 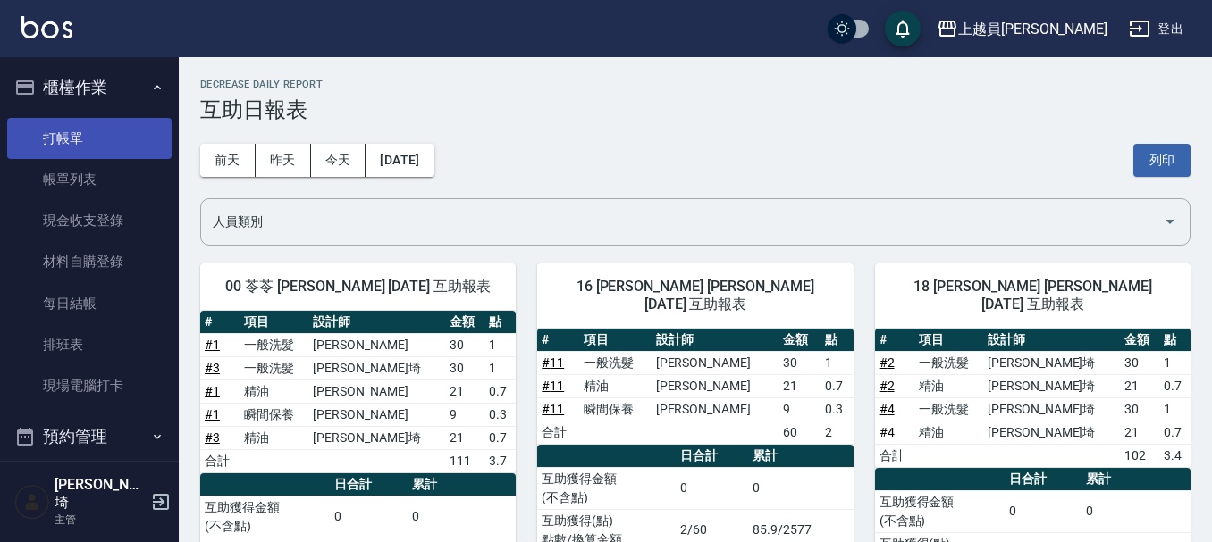 I want to click on th: 累計, so click(x=1136, y=480).